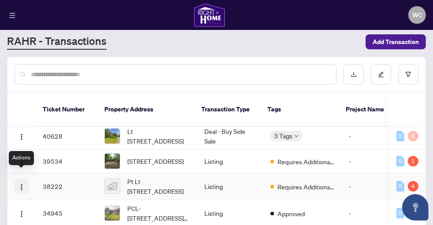  Describe the element at coordinates (209, 15) in the screenshot. I see `img: logo` at that location.